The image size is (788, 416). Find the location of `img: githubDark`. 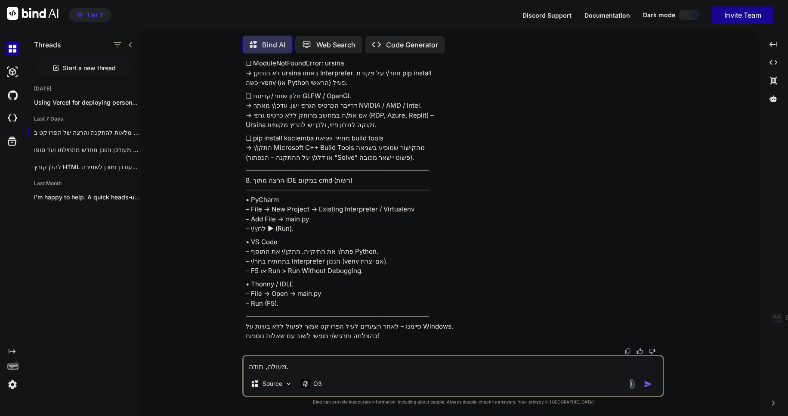

img: githubDark is located at coordinates (12, 95).